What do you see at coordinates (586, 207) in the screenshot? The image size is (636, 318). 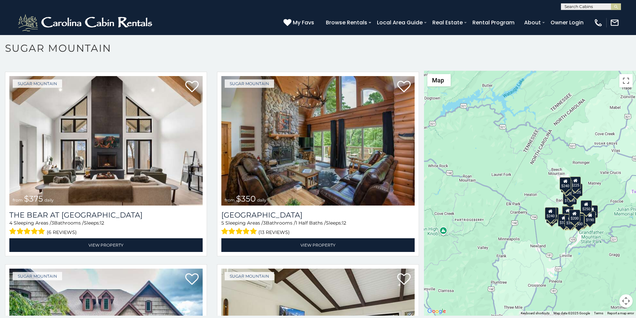 I see `div: $250` at bounding box center [586, 207].